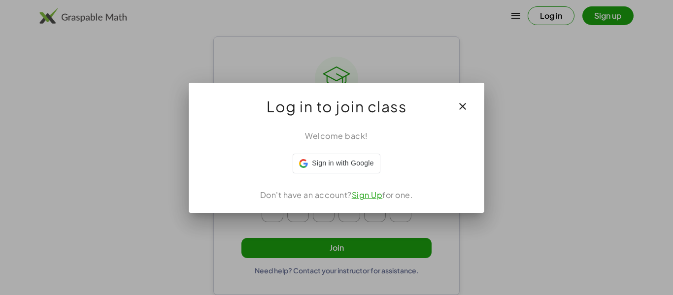  I want to click on span: Log in to join class, so click(337, 106).